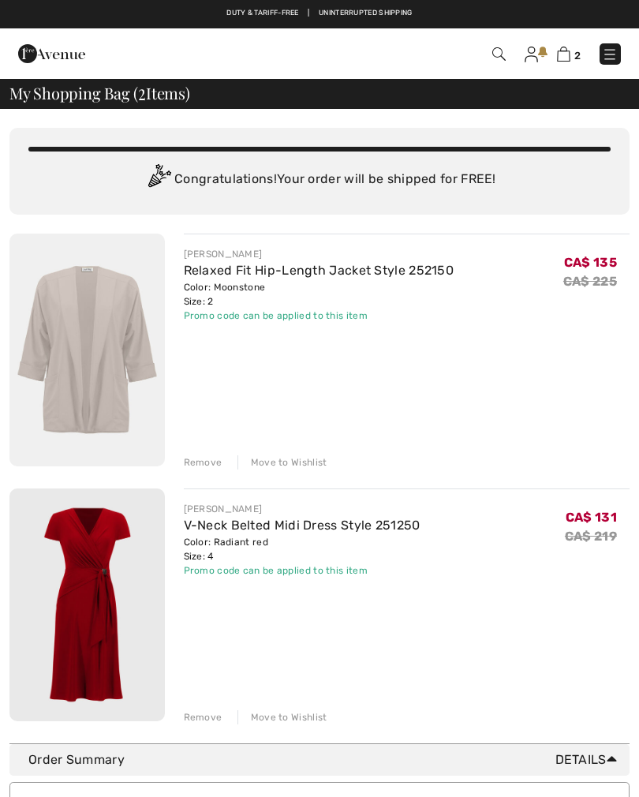 This screenshot has width=639, height=797. Describe the element at coordinates (591, 536) in the screenshot. I see `s: CA$ 219` at that location.